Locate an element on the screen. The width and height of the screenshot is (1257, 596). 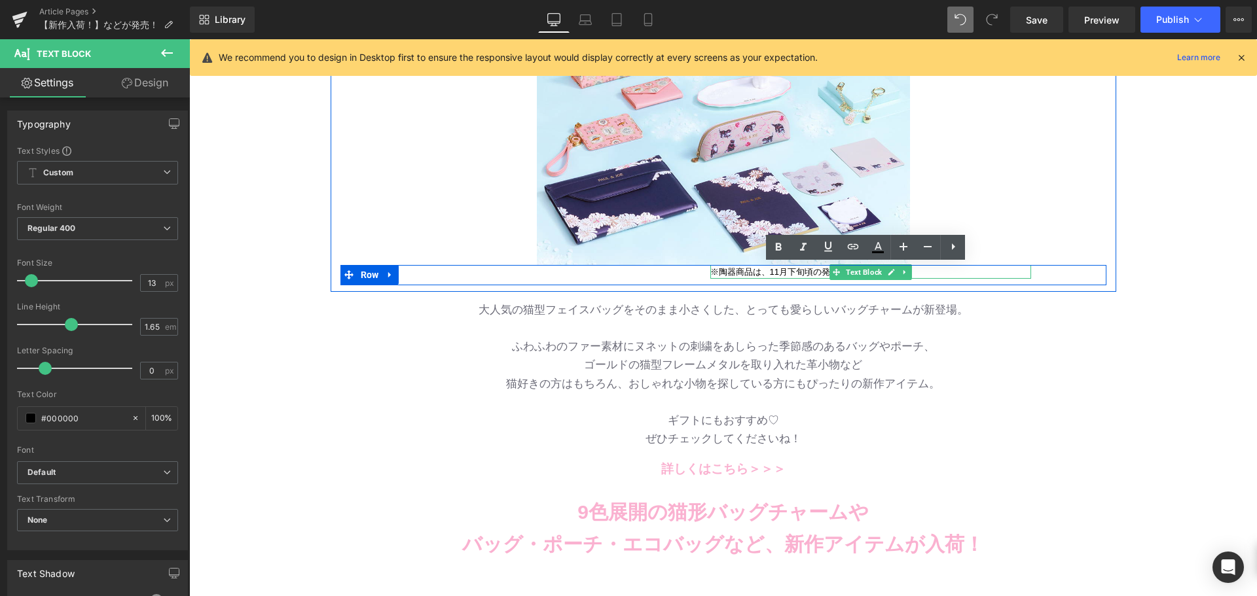
b: Custom is located at coordinates (58, 173).